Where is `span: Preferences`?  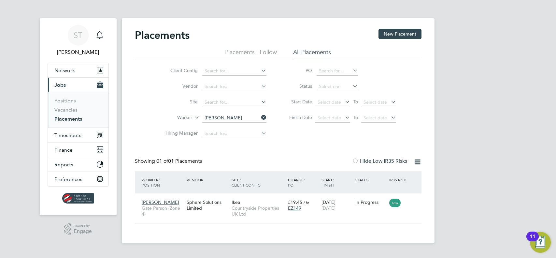
span: Preferences is located at coordinates (68, 179).